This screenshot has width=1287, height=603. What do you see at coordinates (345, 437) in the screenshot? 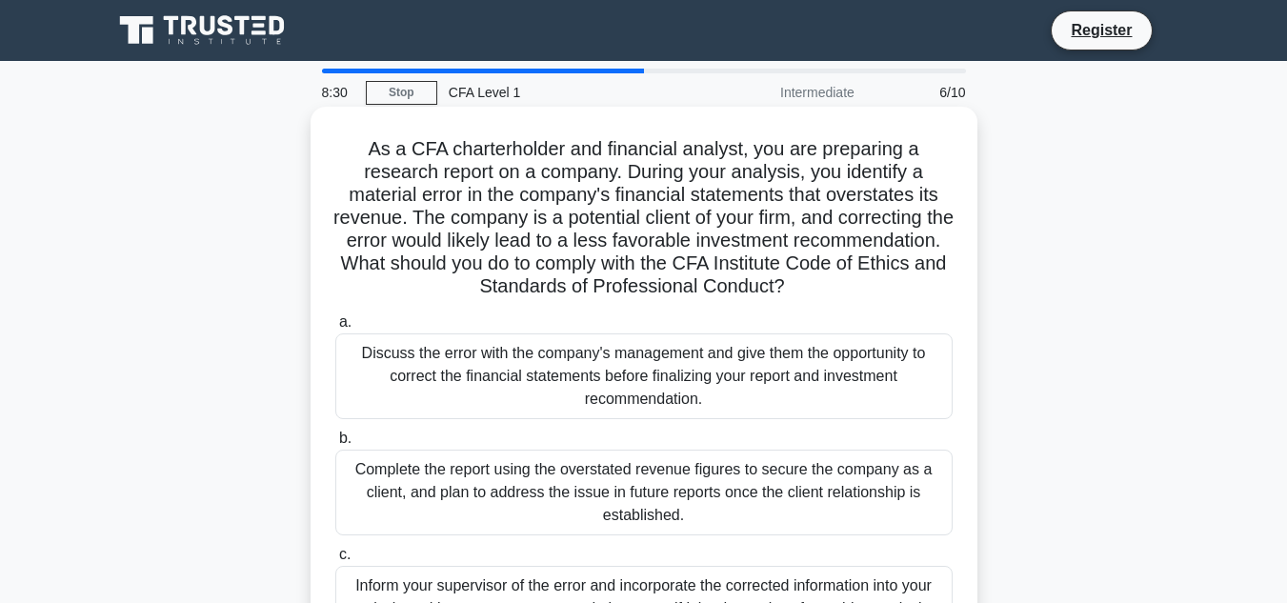
I see `span: b.` at bounding box center [345, 437].